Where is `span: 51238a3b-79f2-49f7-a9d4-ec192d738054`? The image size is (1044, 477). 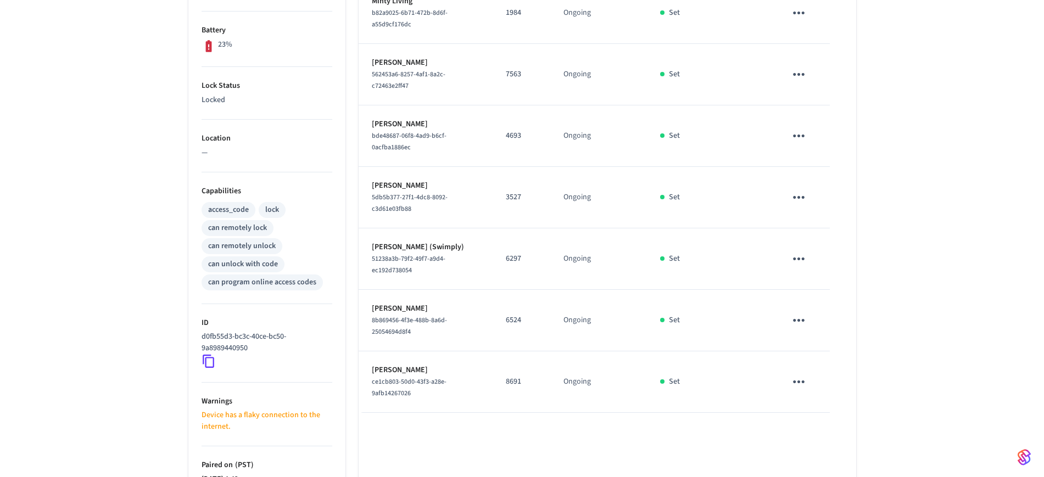
span: 51238a3b-79f2-49f7-a9d4-ec192d738054 is located at coordinates (409, 265).